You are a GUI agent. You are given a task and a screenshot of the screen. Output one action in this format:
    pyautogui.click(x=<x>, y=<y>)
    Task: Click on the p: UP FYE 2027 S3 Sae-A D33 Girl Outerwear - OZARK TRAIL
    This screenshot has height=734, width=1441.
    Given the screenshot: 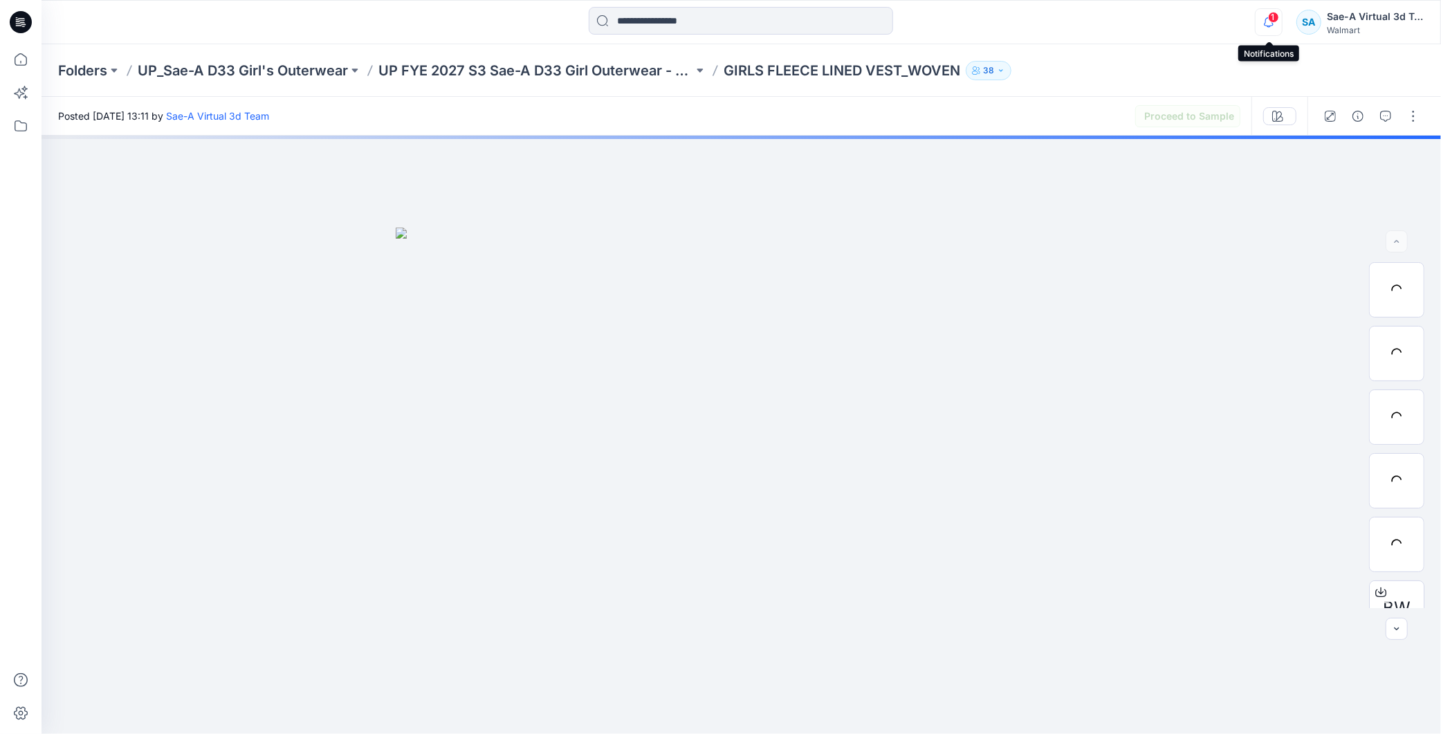 What is the action you would take?
    pyautogui.click(x=535, y=71)
    